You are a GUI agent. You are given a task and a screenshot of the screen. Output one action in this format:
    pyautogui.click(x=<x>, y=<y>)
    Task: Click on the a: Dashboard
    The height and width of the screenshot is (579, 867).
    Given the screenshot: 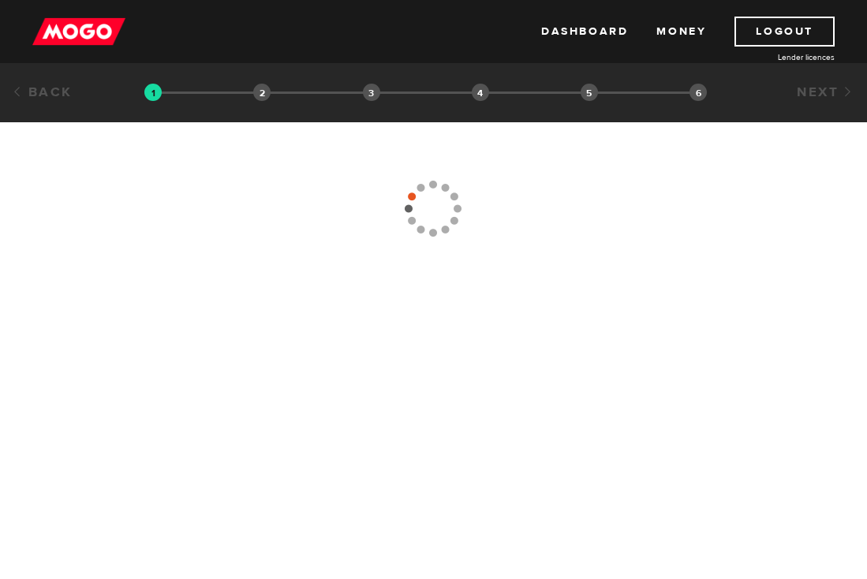 What is the action you would take?
    pyautogui.click(x=584, y=32)
    